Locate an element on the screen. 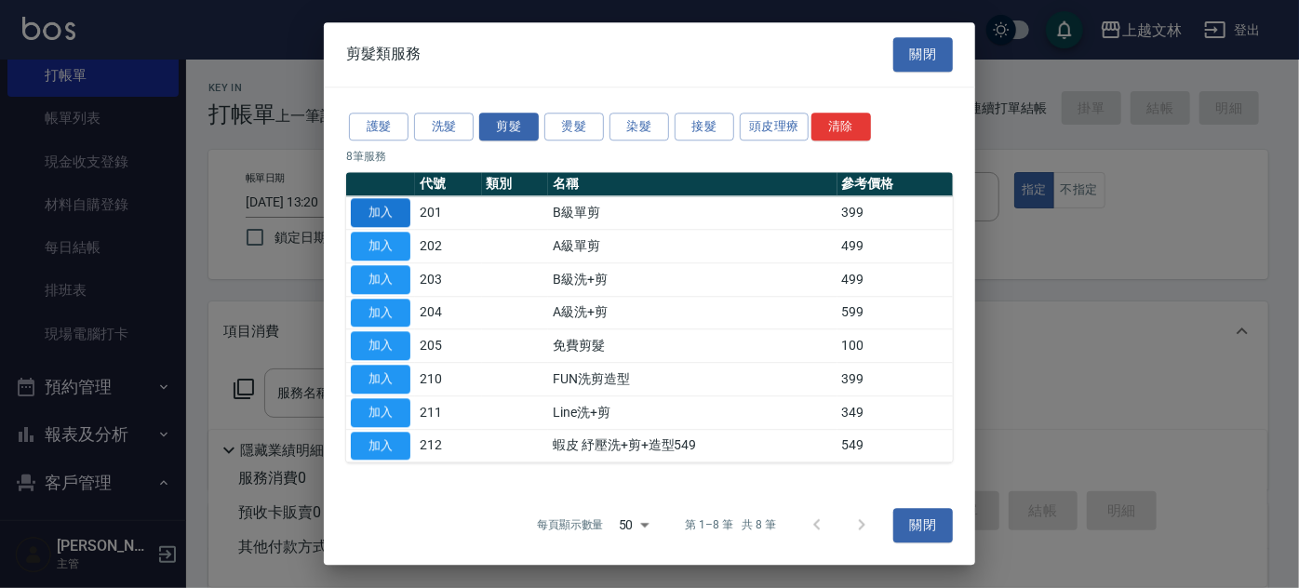  button: 清除 is located at coordinates (841, 127).